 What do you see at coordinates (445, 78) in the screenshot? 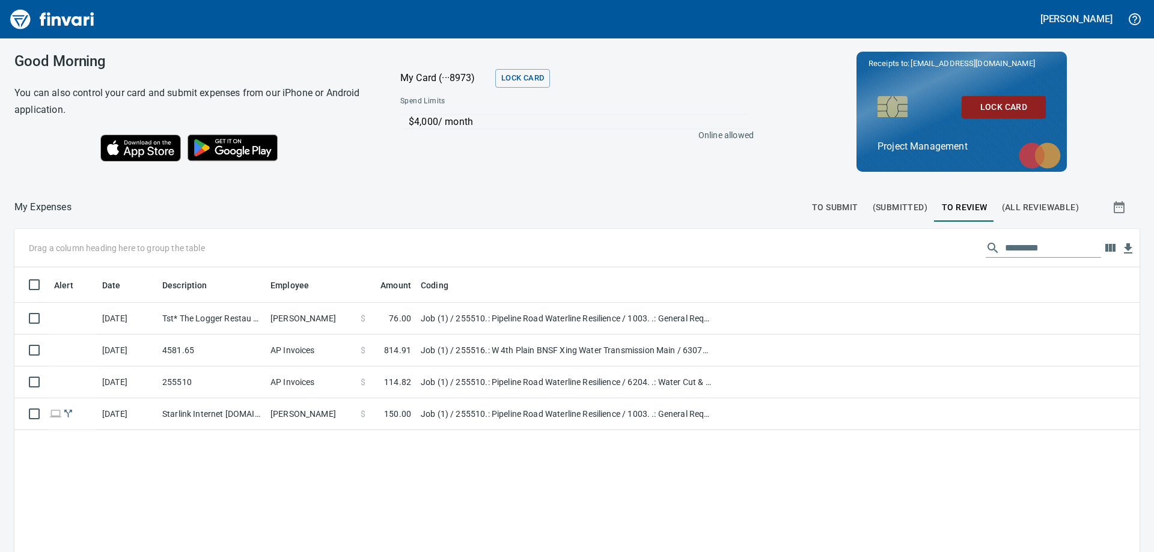
I see `p: My Card (···8973)` at bounding box center [445, 78].